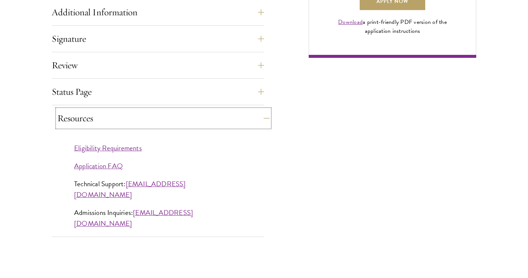  What do you see at coordinates (98, 165) in the screenshot?
I see `a: Application FAQ` at bounding box center [98, 165].